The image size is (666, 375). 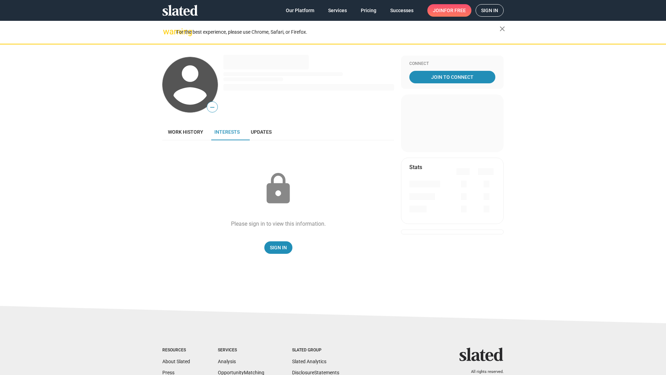 I want to click on span: Join, so click(x=449, y=10).